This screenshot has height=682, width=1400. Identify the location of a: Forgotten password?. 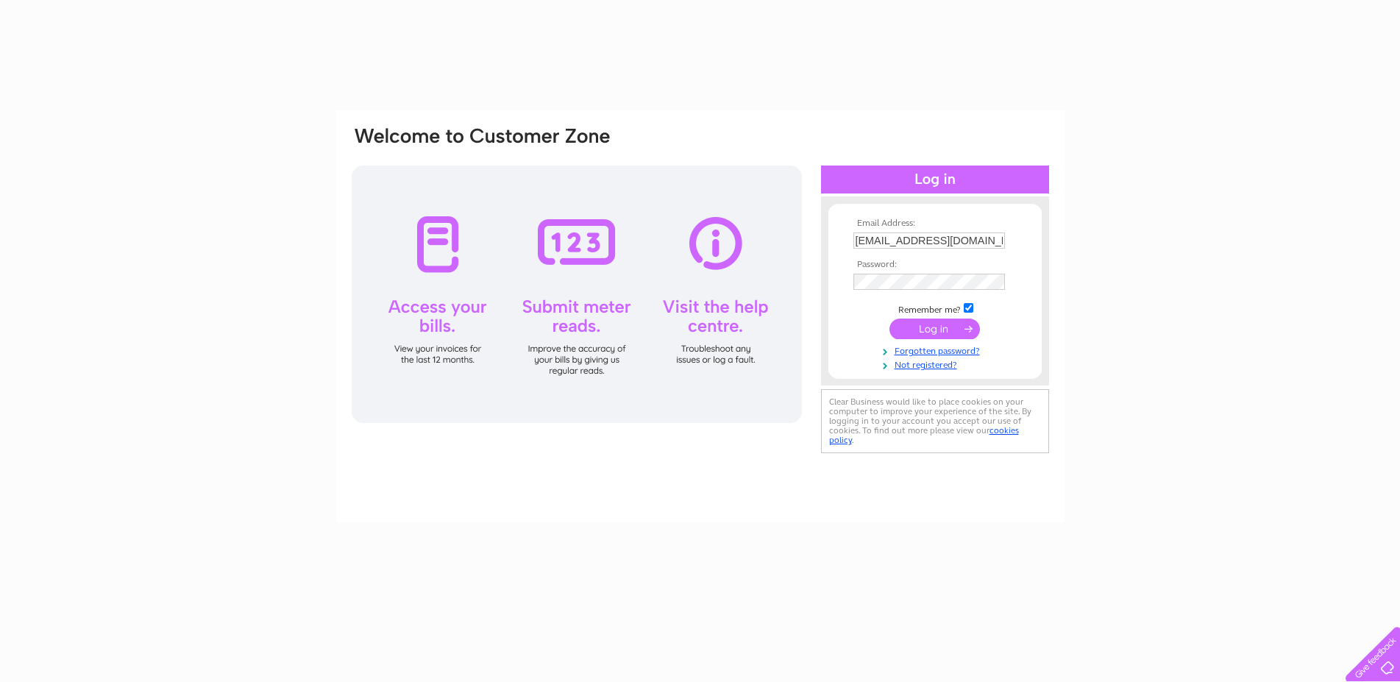
(937, 349).